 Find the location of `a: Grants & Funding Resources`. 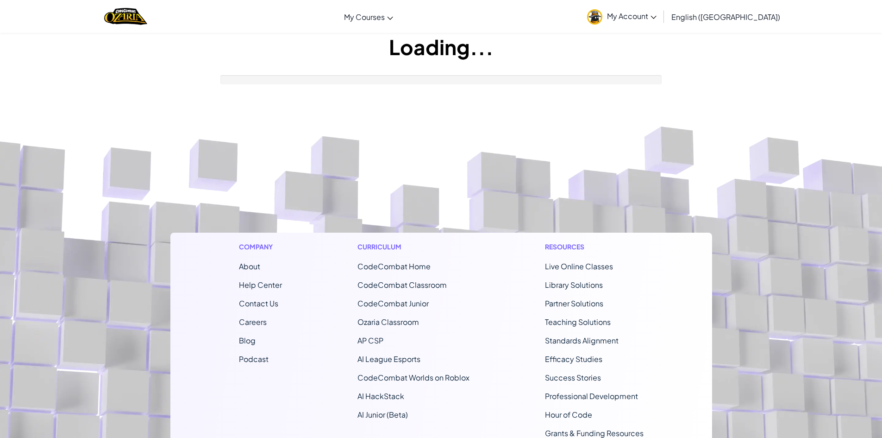

a: Grants & Funding Resources is located at coordinates (594, 433).